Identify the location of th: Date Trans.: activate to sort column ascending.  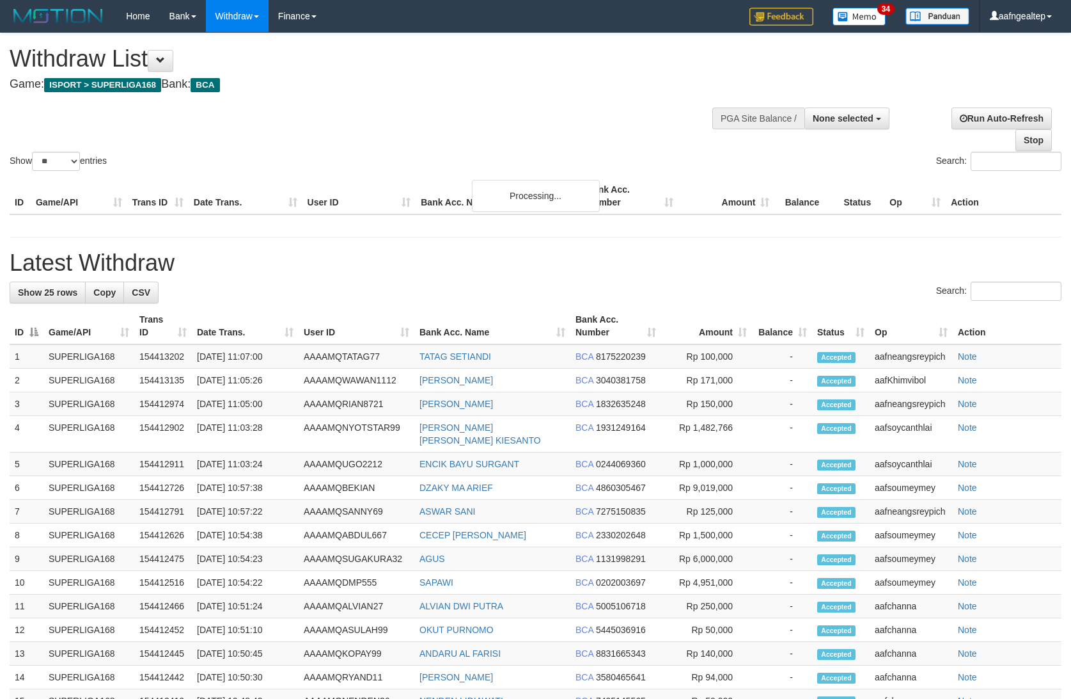
(245, 326).